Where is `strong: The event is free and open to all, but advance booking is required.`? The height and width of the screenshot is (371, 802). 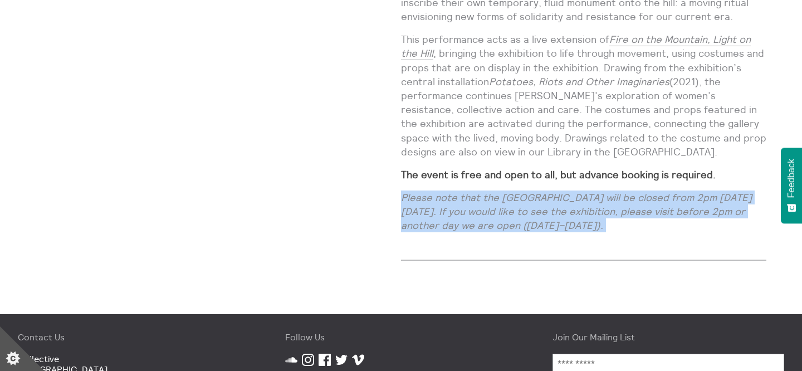
strong: The event is free and open to all, but advance booking is required. is located at coordinates (558, 174).